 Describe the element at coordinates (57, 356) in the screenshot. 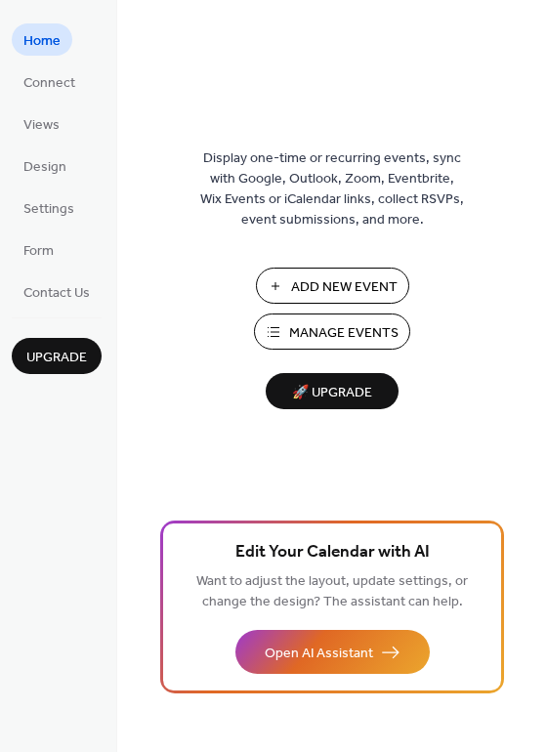

I see `button: Upgrade` at that location.